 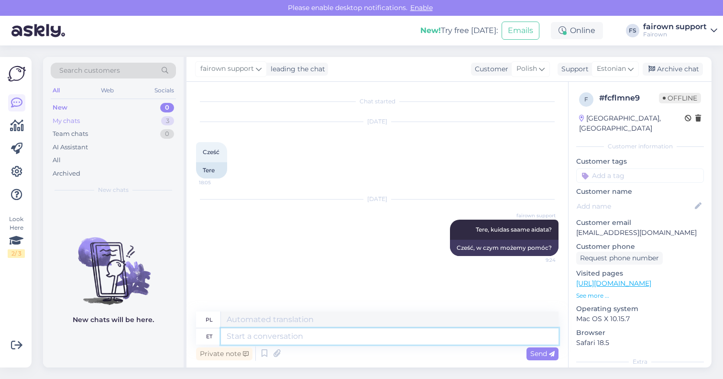 I want to click on div: Web, so click(x=107, y=90).